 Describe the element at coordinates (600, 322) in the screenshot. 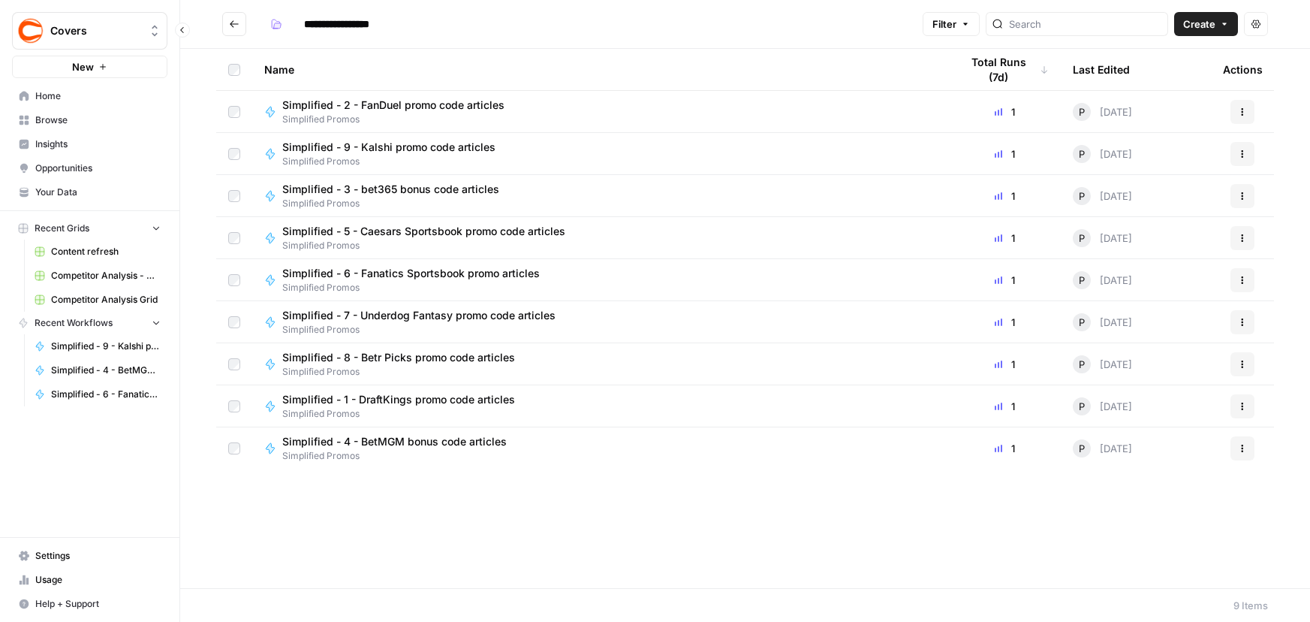

I see `a: Simplified - 7 - Underdog Fantasy promo code articlesSimplified Promos` at that location.